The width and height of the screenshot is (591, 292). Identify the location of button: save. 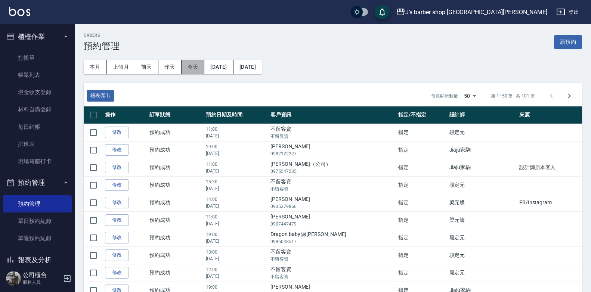
(382, 12).